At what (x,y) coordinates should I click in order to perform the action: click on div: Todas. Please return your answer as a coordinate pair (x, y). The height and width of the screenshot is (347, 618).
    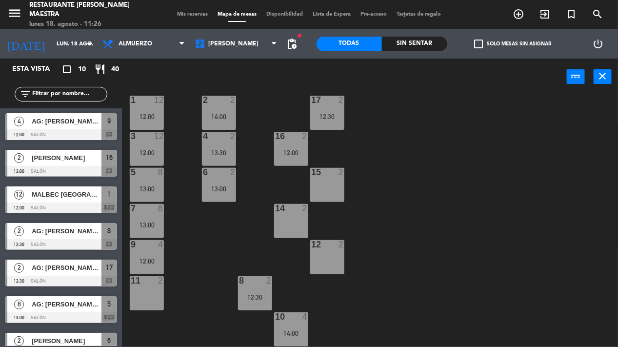
    Looking at the image, I should click on (349, 44).